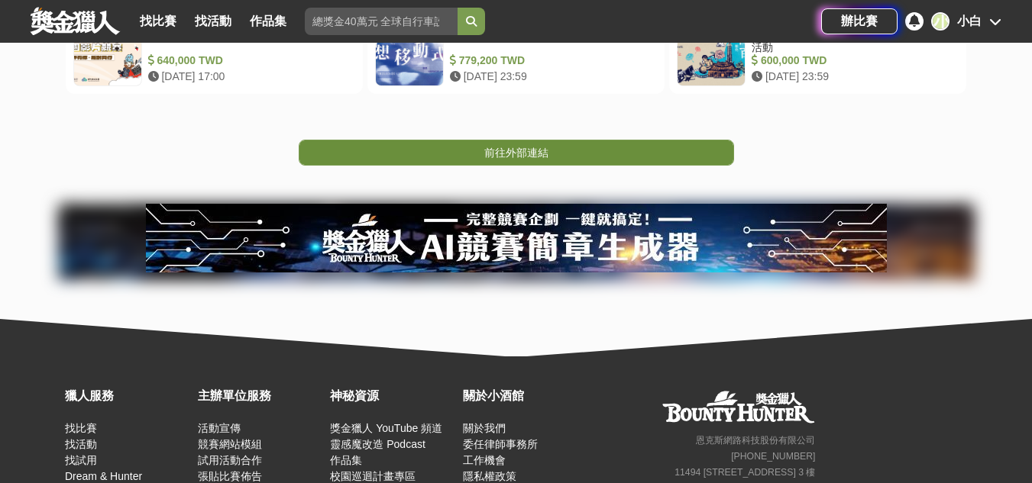  What do you see at coordinates (81, 461) in the screenshot?
I see `a: 找試用` at bounding box center [81, 461].